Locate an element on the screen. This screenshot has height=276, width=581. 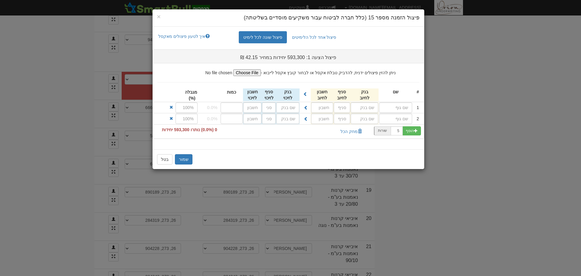
span: 0 (0.0%) נותרו 593,300 יחידות is located at coordinates (190, 130).